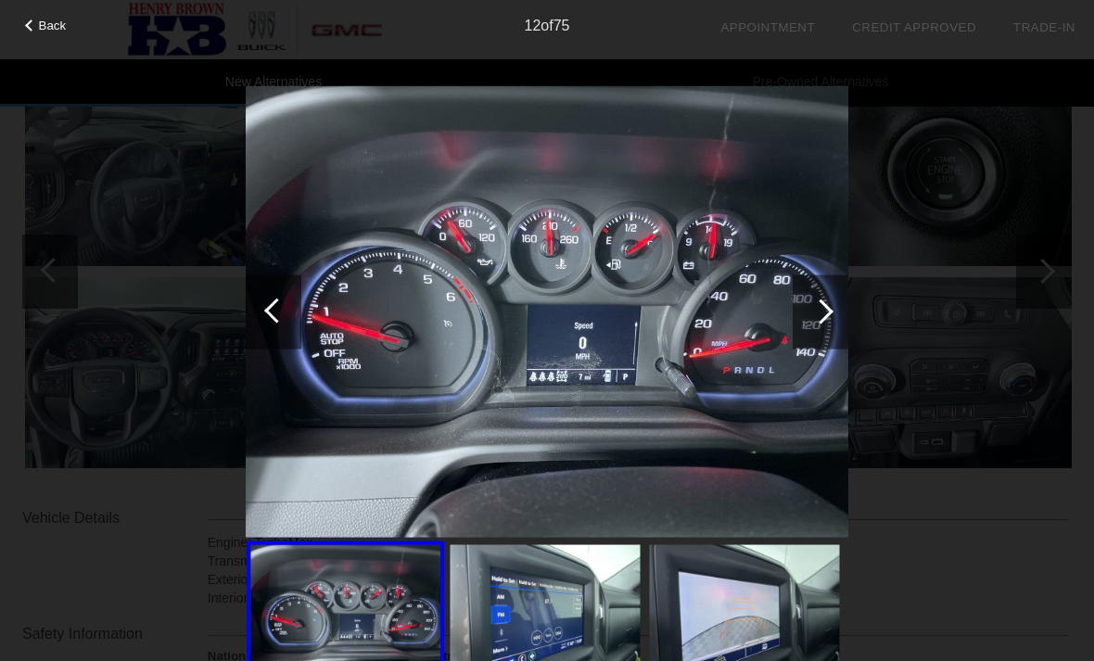 The height and width of the screenshot is (661, 1094). I want to click on img: 12.jpg, so click(547, 312).